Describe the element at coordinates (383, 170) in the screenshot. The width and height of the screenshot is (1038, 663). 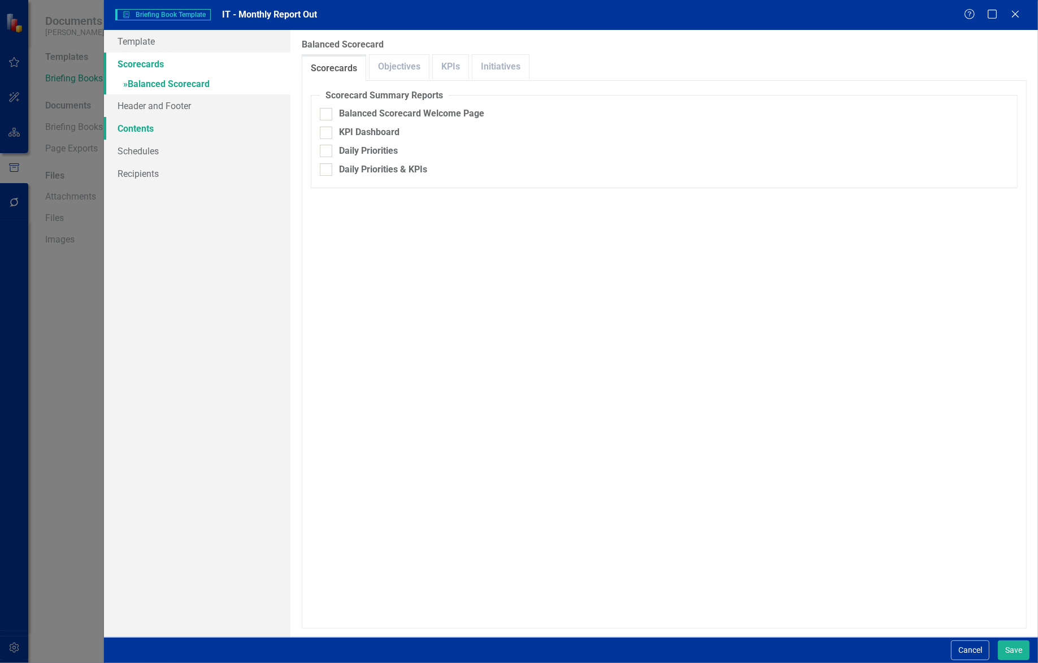
I see `div: Daily Priorities & KPIs` at that location.